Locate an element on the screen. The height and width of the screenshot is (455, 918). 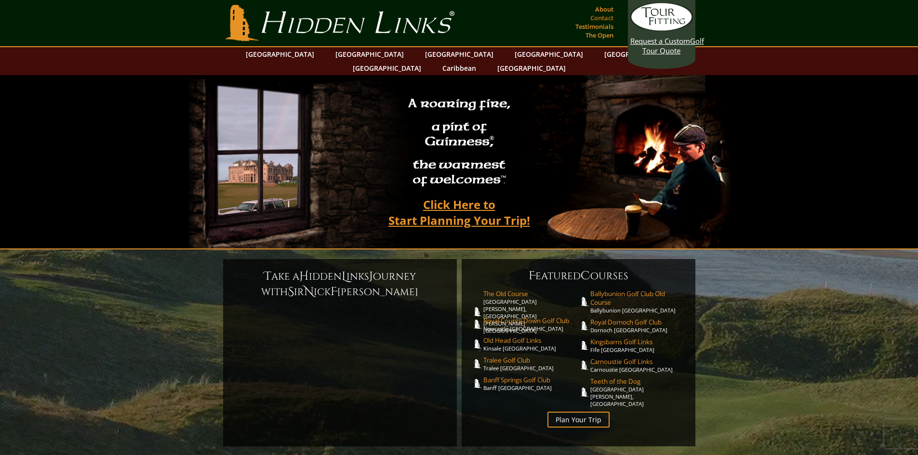
a: Request a CustomGolf Tour Quote is located at coordinates (662, 29).